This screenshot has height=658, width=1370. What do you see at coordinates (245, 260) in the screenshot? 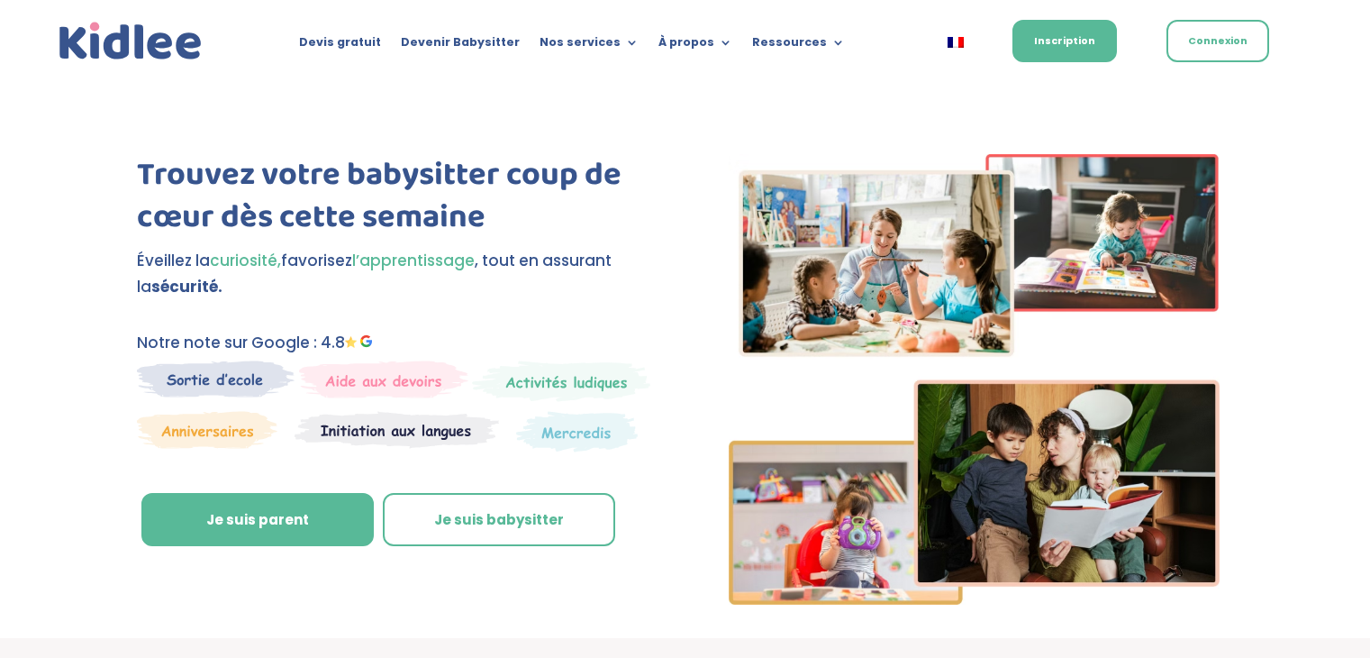
I see `span: curiosité,` at bounding box center [245, 260].